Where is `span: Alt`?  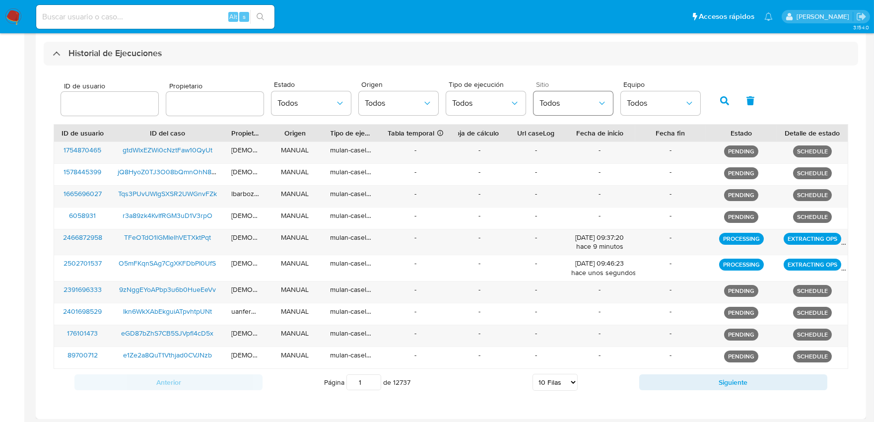
span: Alt is located at coordinates (233, 16).